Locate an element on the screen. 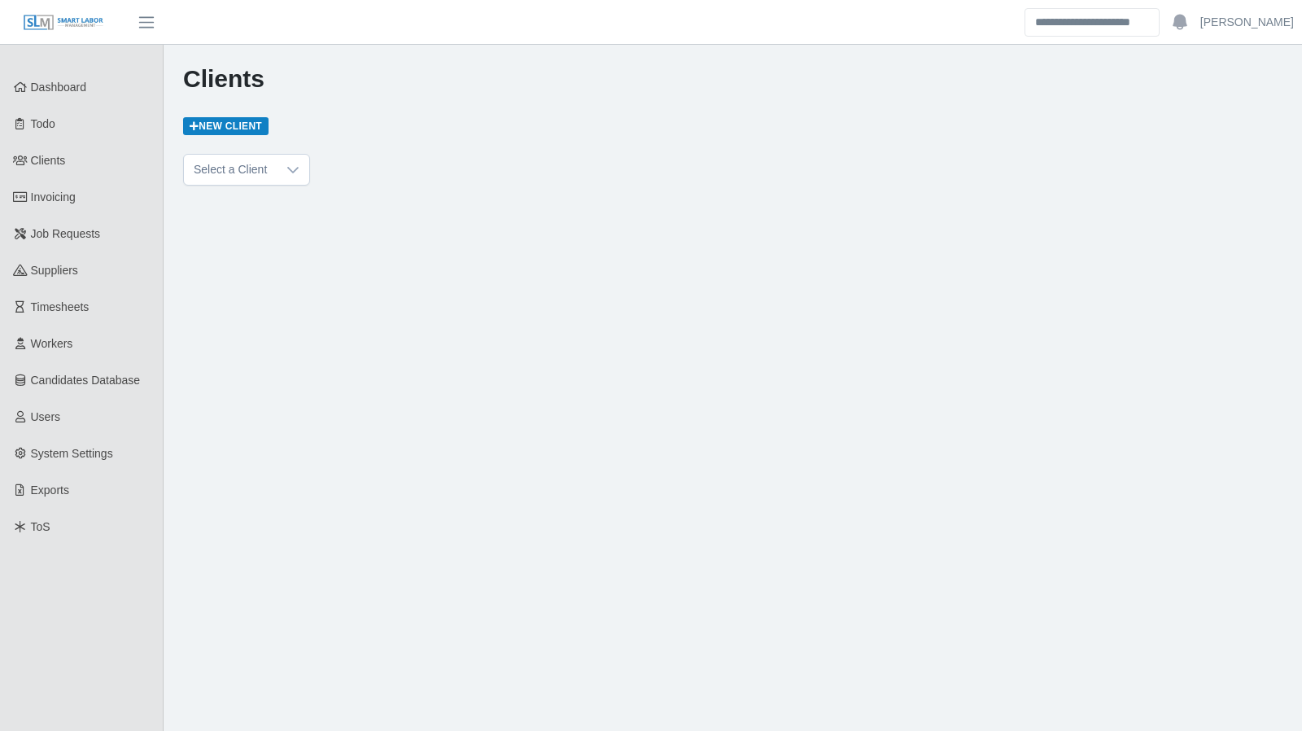 The width and height of the screenshot is (1302, 731). span: Todo is located at coordinates (43, 124).